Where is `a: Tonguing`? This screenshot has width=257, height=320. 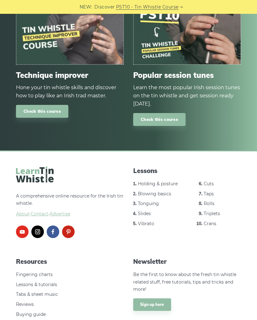
a: Tonguing is located at coordinates (148, 203).